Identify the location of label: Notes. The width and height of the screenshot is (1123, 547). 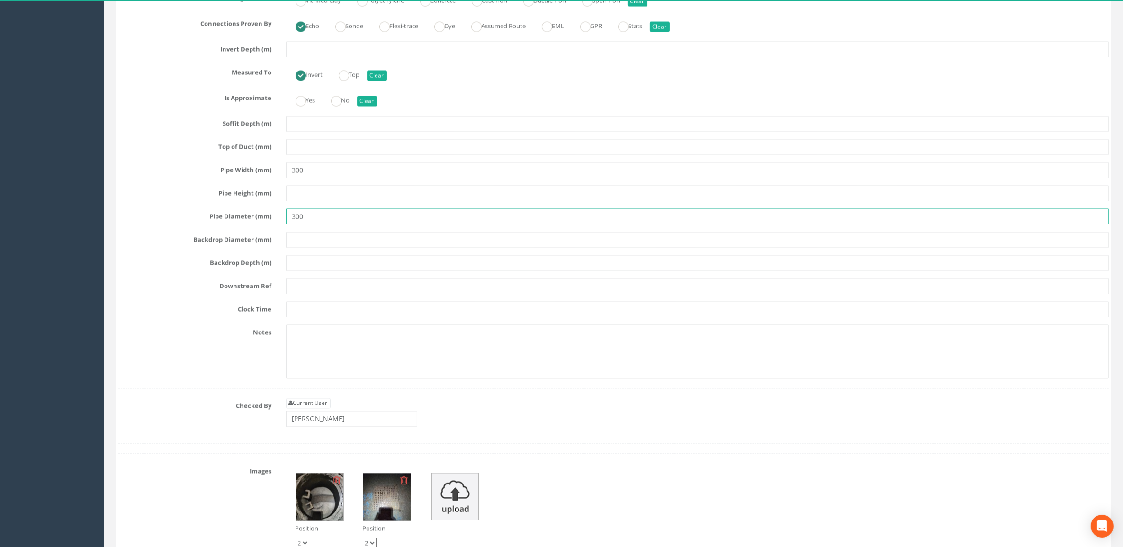
(195, 331).